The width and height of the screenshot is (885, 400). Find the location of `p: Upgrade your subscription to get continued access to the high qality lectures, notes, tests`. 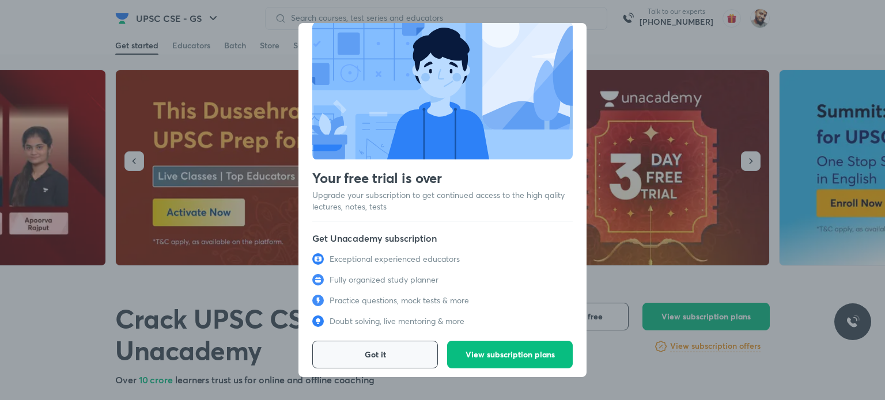

p: Upgrade your subscription to get continued access to the high qality lectures, notes, tests is located at coordinates (442, 201).